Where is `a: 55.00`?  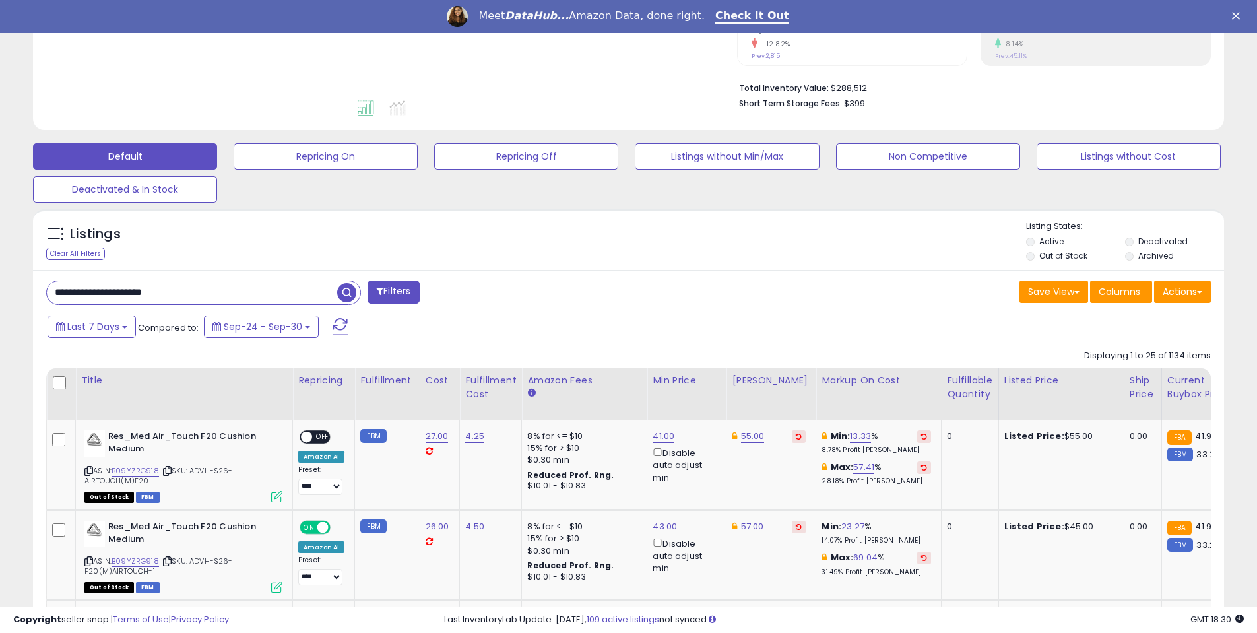 a: 55.00 is located at coordinates (753, 436).